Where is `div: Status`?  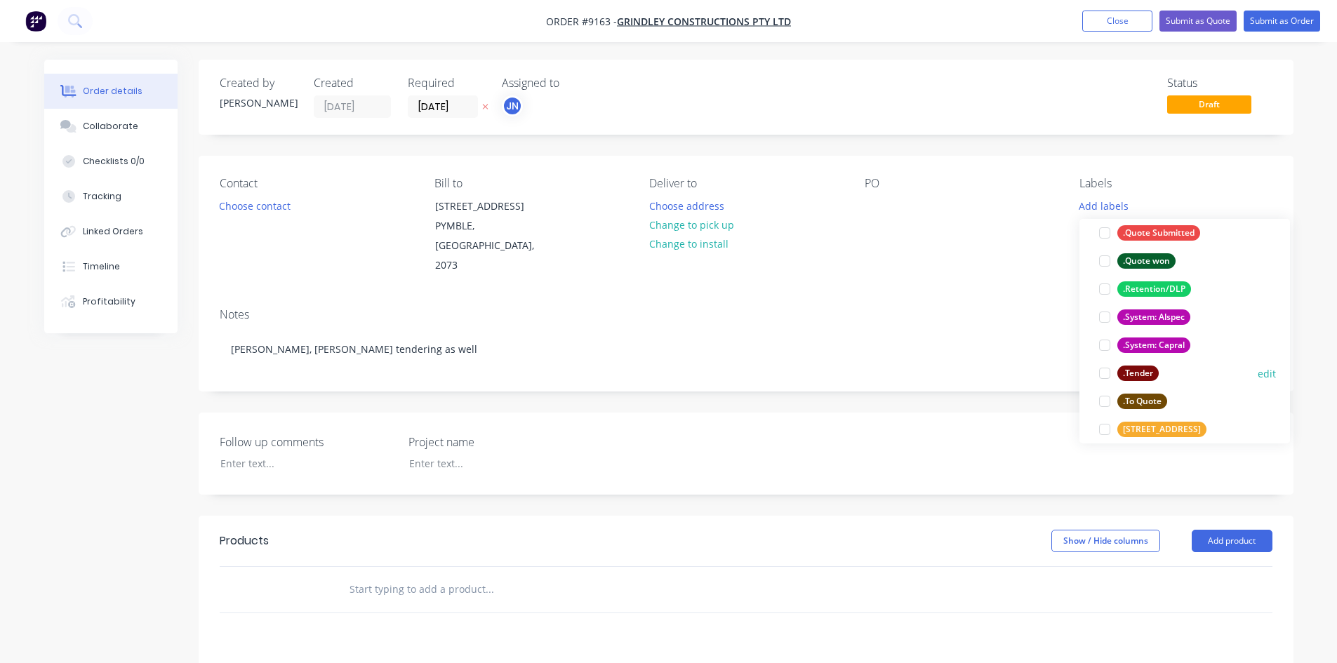
div: Status is located at coordinates (1220, 83).